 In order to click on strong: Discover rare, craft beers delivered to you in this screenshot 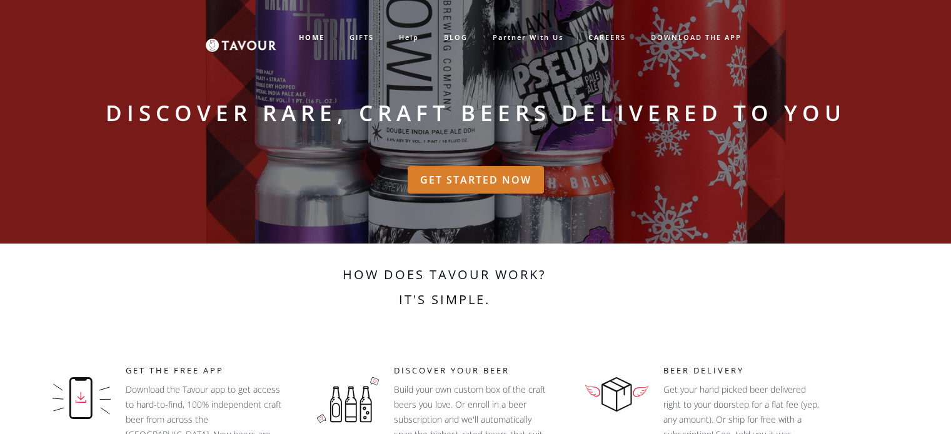, I will do `click(476, 113)`.